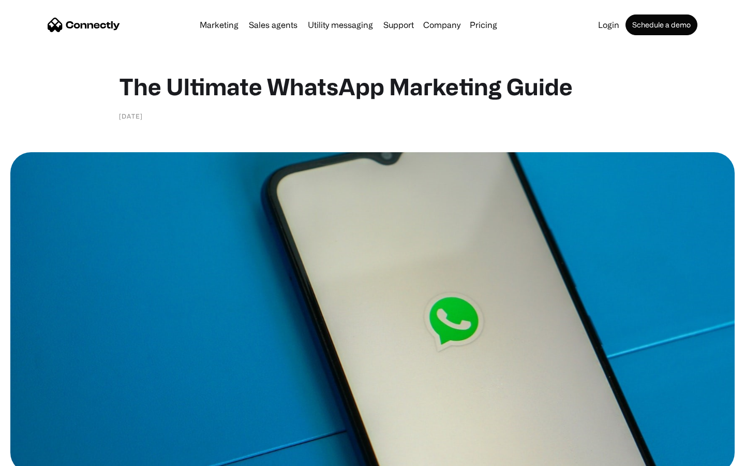 This screenshot has height=466, width=745. Describe the element at coordinates (609, 25) in the screenshot. I see `a: Login` at that location.